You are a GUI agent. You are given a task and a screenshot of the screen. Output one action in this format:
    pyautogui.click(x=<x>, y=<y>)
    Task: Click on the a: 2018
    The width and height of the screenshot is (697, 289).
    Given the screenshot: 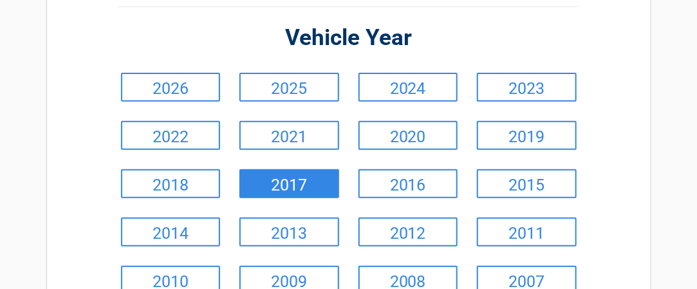 What is the action you would take?
    pyautogui.click(x=170, y=183)
    